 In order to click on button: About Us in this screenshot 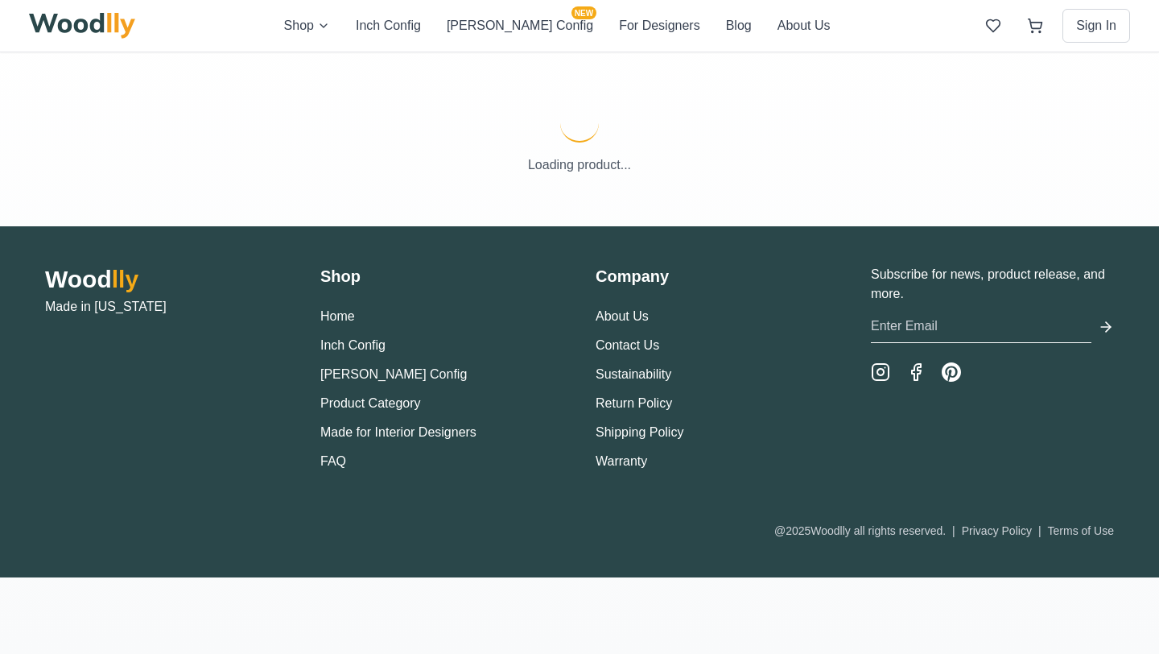, I will do `click(804, 26)`.